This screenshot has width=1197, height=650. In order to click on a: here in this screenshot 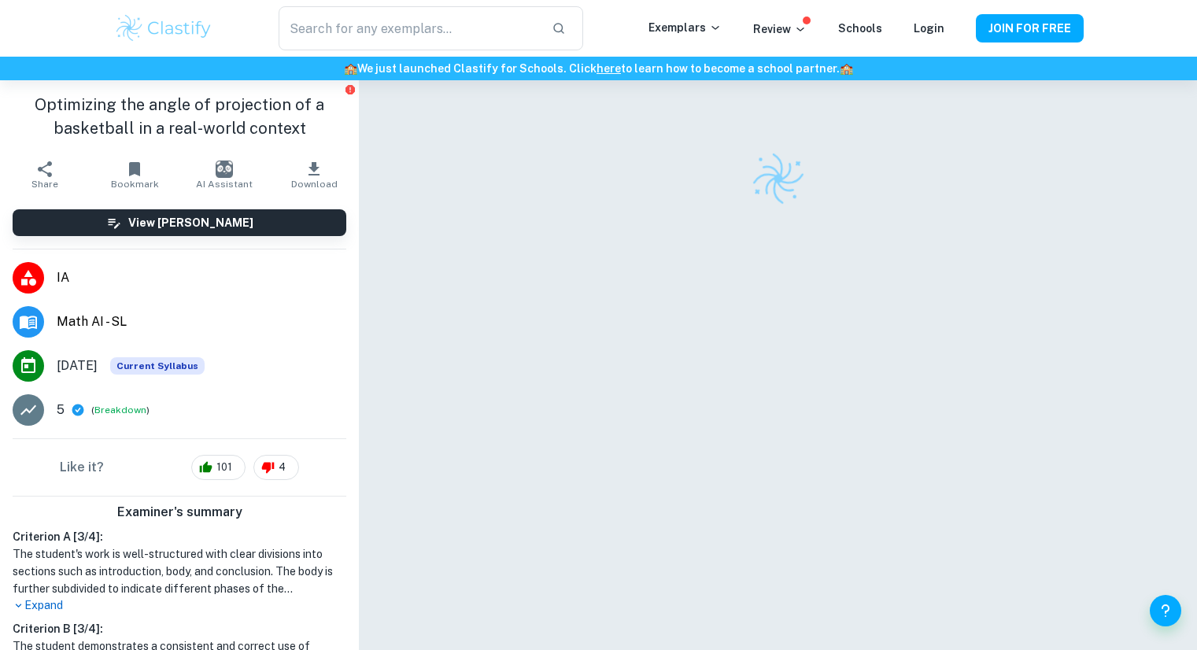, I will do `click(608, 68)`.